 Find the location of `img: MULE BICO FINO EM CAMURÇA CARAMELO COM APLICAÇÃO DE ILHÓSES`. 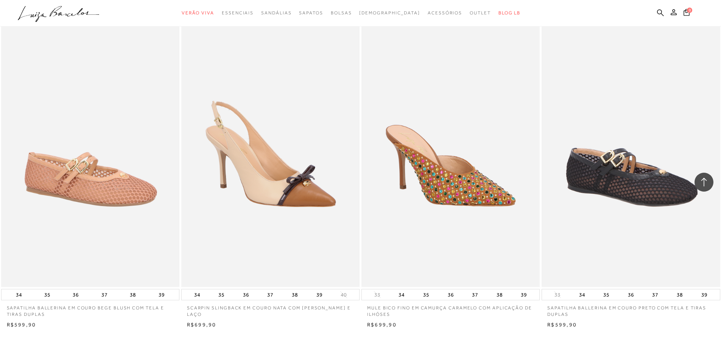

img: MULE BICO FINO EM CAMURÇA CARAMELO COM APLICAÇÃO DE ILHÓSES is located at coordinates (450, 153).